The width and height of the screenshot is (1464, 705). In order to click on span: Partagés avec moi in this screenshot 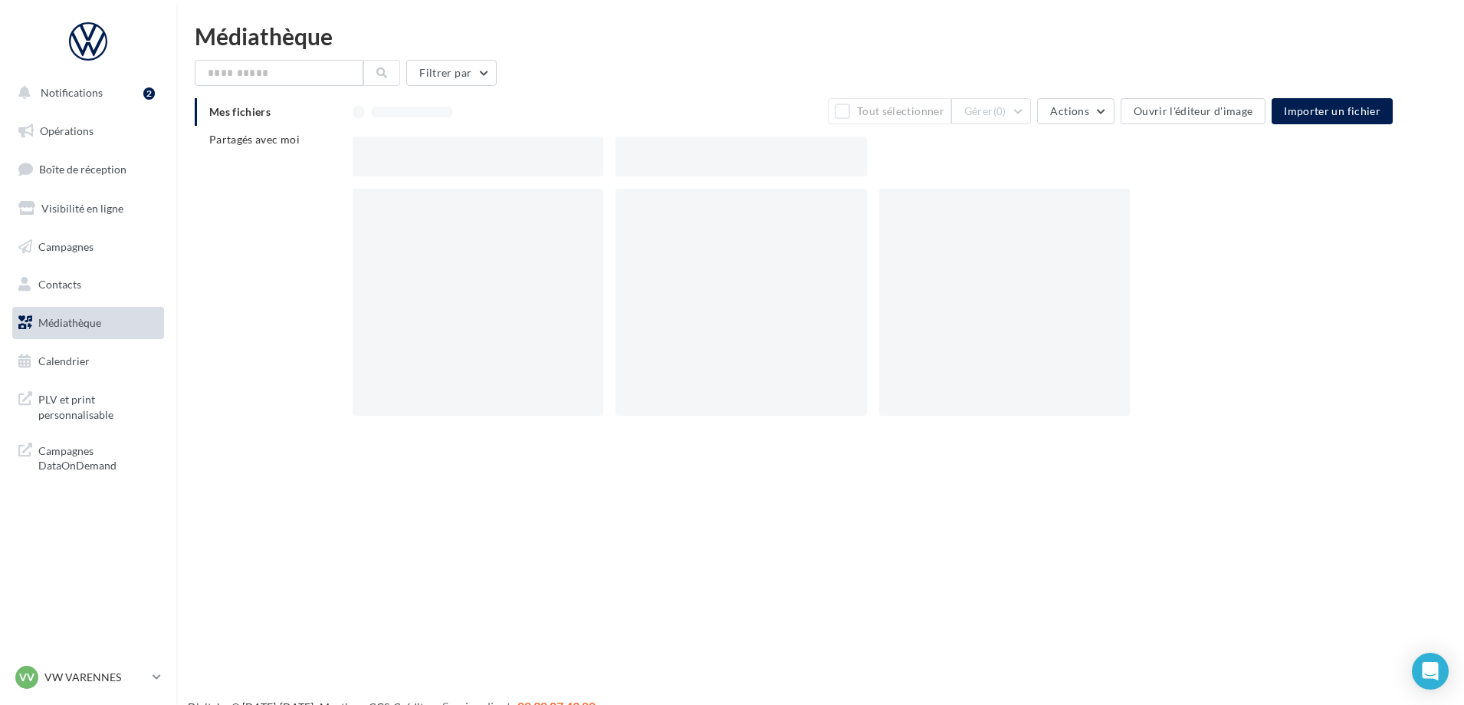, I will do `click(255, 139)`.